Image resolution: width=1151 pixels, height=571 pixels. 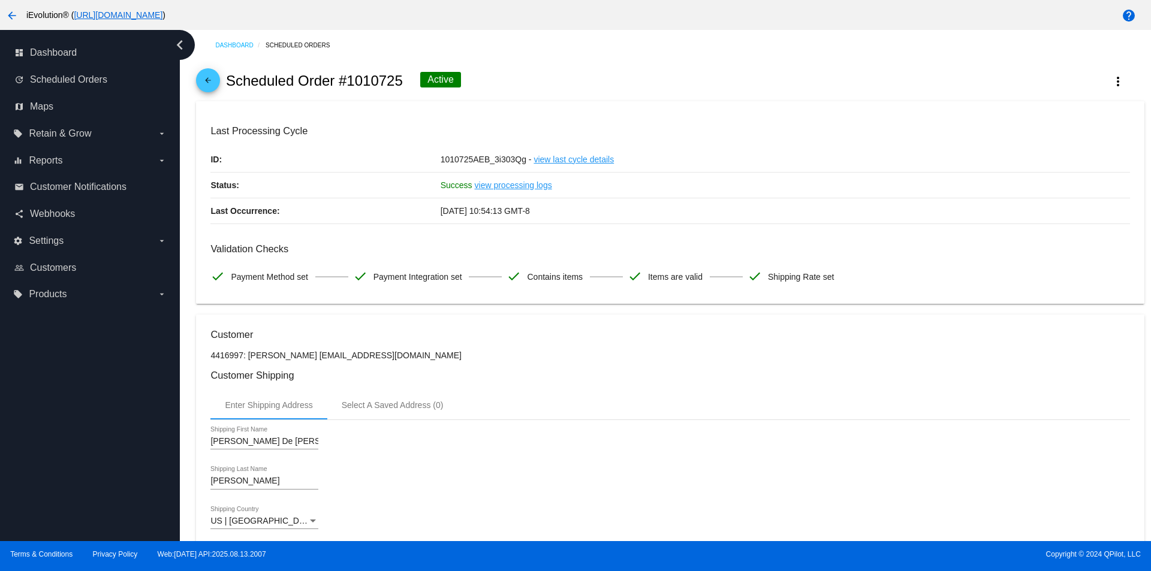 What do you see at coordinates (574, 159) in the screenshot?
I see `a: view last cycle details` at bounding box center [574, 159].